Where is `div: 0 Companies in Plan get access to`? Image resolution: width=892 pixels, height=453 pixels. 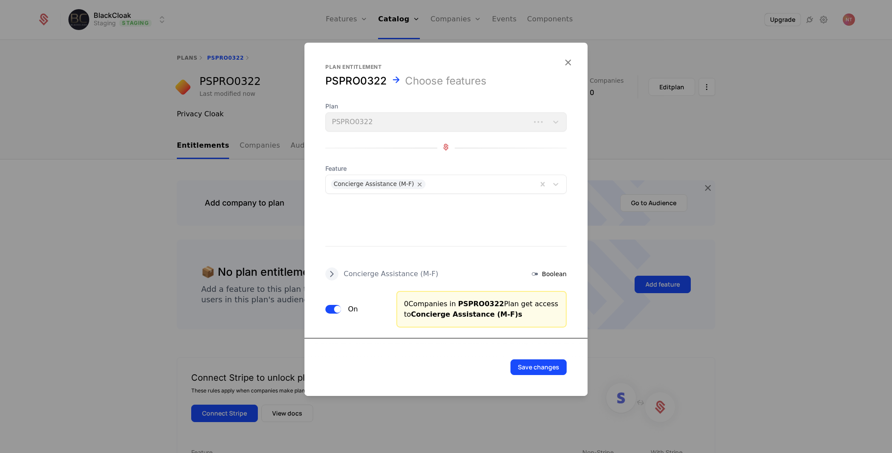
div: 0 Companies in Plan get access to is located at coordinates (482, 309).